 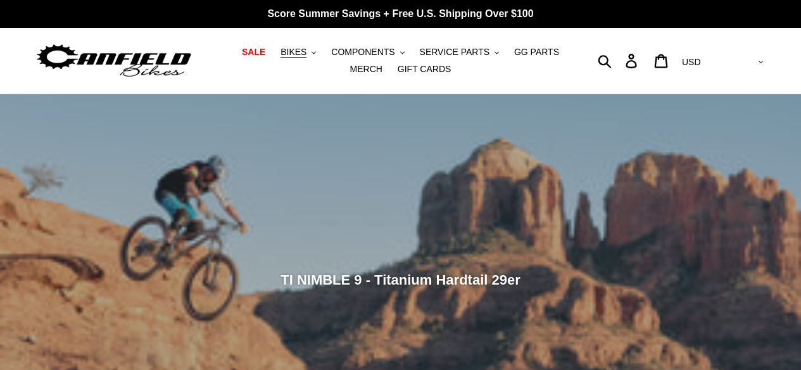 I want to click on span: TI NIMBLE 9 - Titanium Hardtail 29er, so click(x=400, y=279).